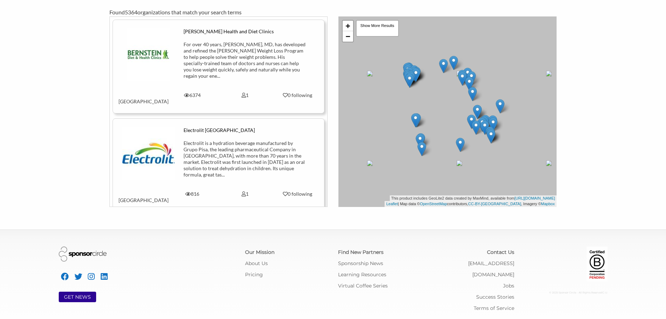 This screenshot has width=666, height=319. Describe the element at coordinates (392, 204) in the screenshot. I see `a: Leaflet` at that location.